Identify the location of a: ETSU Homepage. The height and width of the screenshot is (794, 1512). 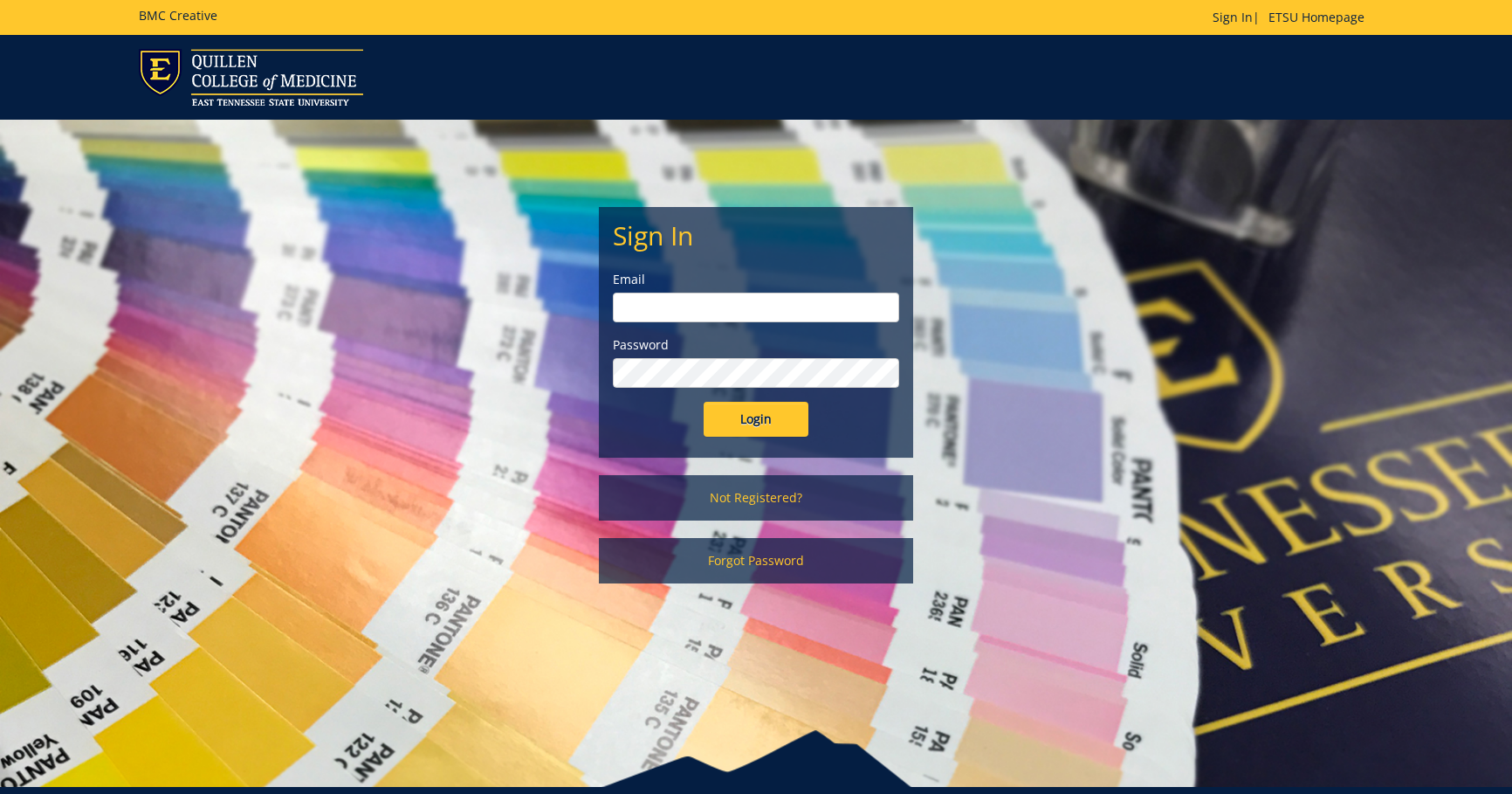
(1317, 17).